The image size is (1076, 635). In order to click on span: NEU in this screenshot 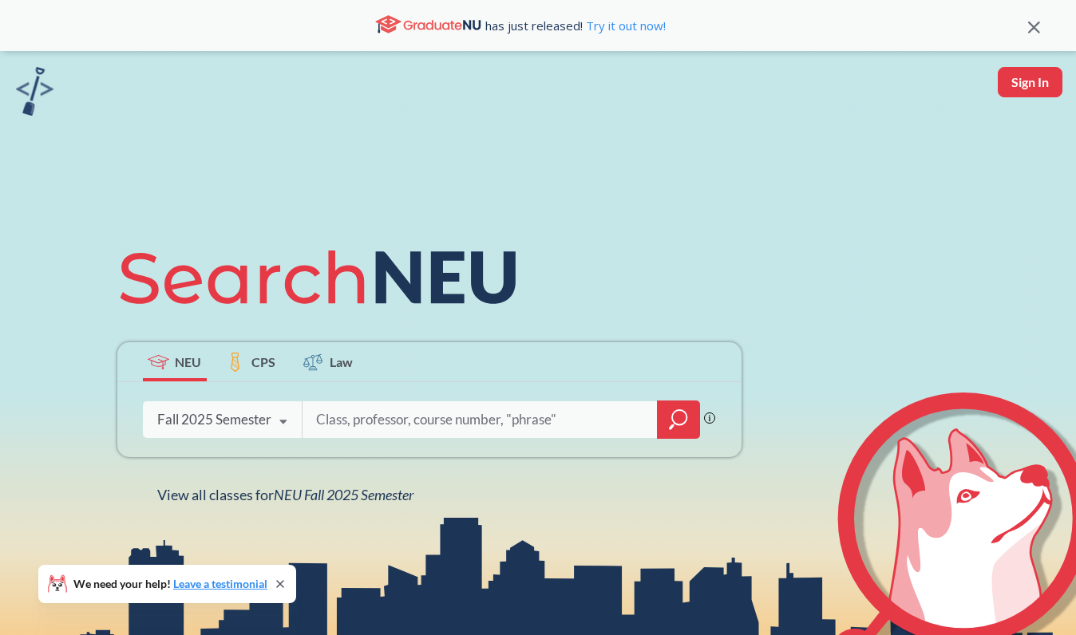, I will do `click(188, 362)`.